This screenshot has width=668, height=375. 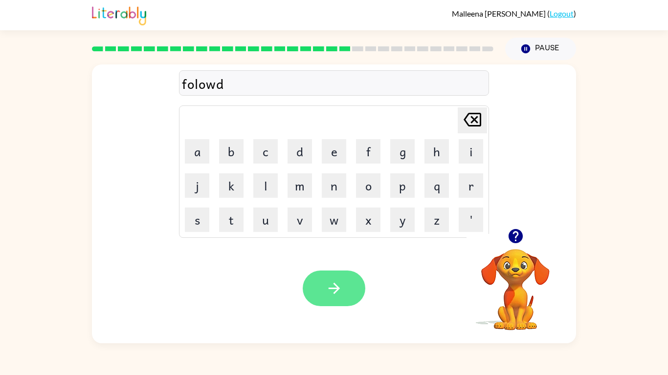 I want to click on button: p, so click(x=402, y=186).